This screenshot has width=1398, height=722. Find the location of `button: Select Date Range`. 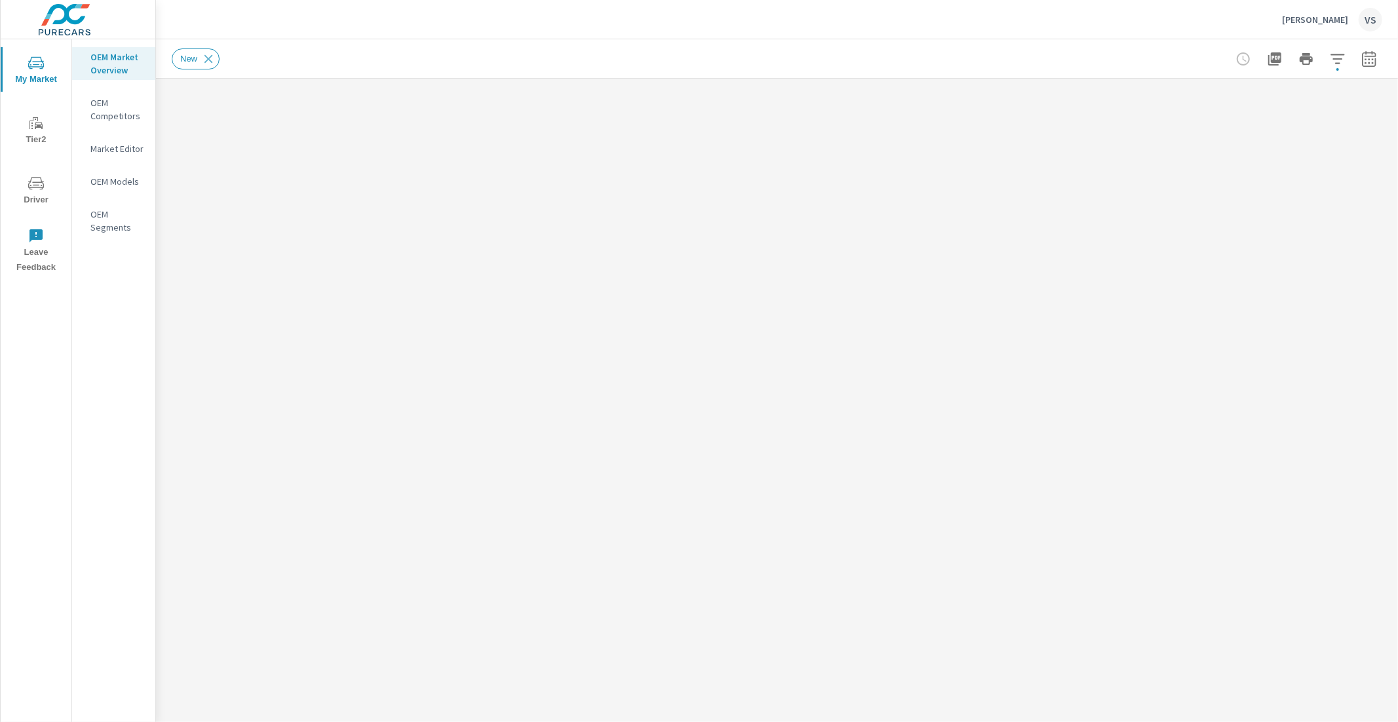

button: Select Date Range is located at coordinates (1369, 59).